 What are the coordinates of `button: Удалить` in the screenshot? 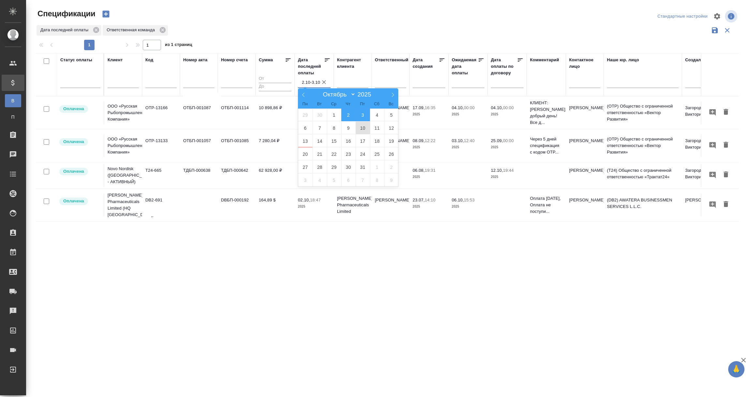 It's located at (726, 204).